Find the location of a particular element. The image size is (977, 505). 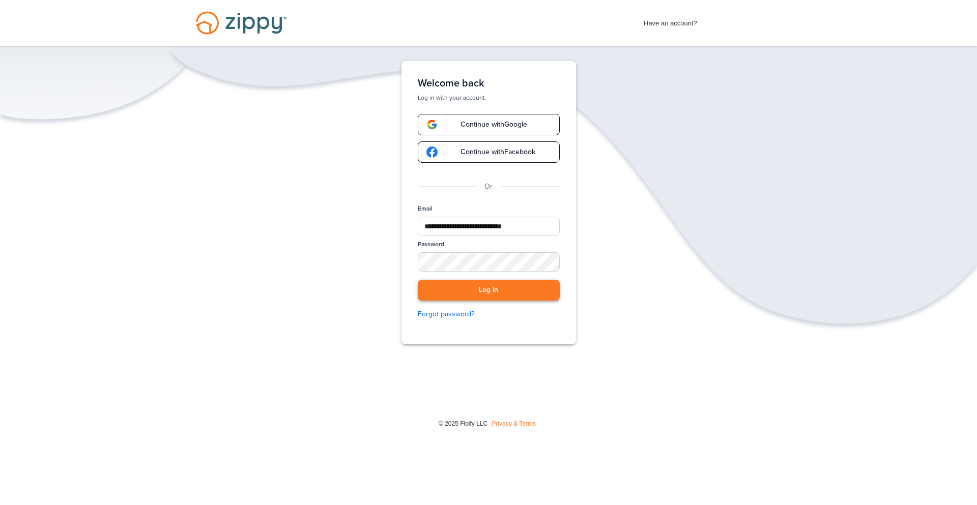

span: Continue with Facebook is located at coordinates (492, 152).